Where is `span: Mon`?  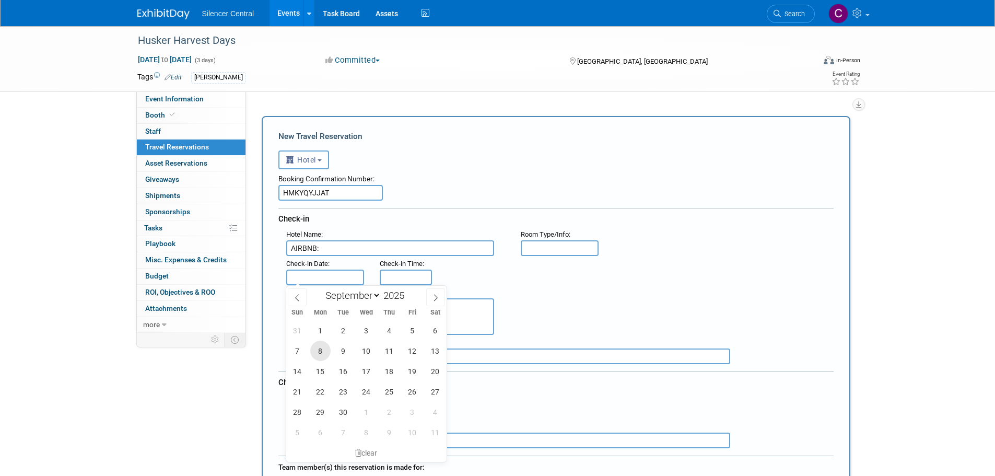 span: Mon is located at coordinates (320, 312).